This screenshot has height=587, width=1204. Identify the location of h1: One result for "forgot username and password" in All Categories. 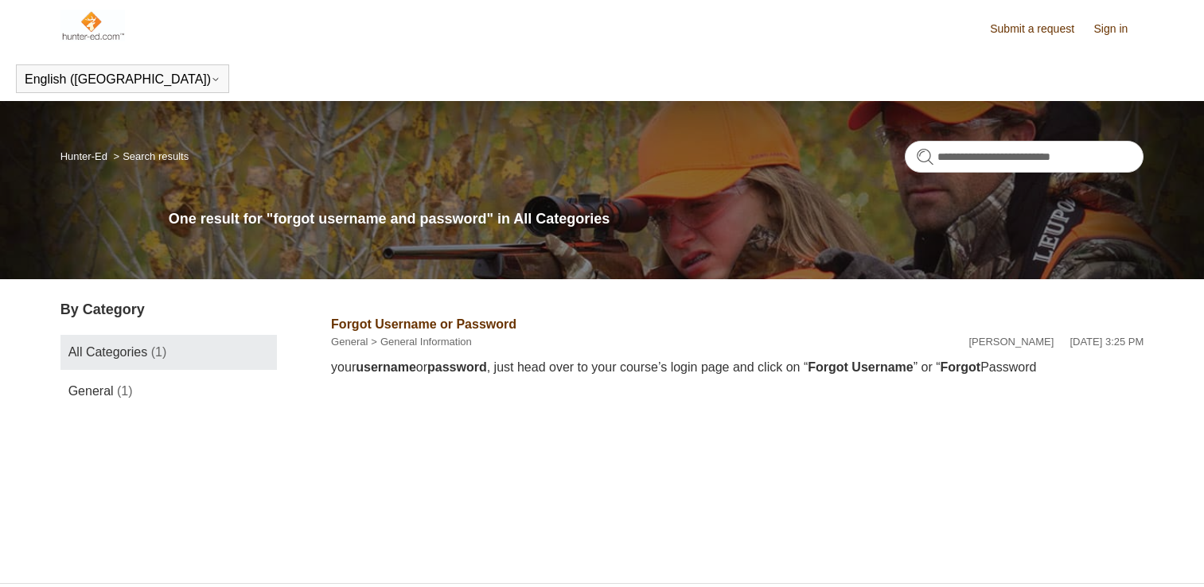
(657, 219).